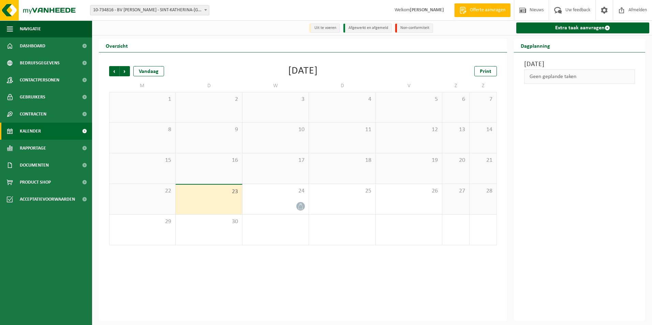 The height and width of the screenshot is (325, 652). Describe the element at coordinates (30, 131) in the screenshot. I see `span: Kalender` at that location.